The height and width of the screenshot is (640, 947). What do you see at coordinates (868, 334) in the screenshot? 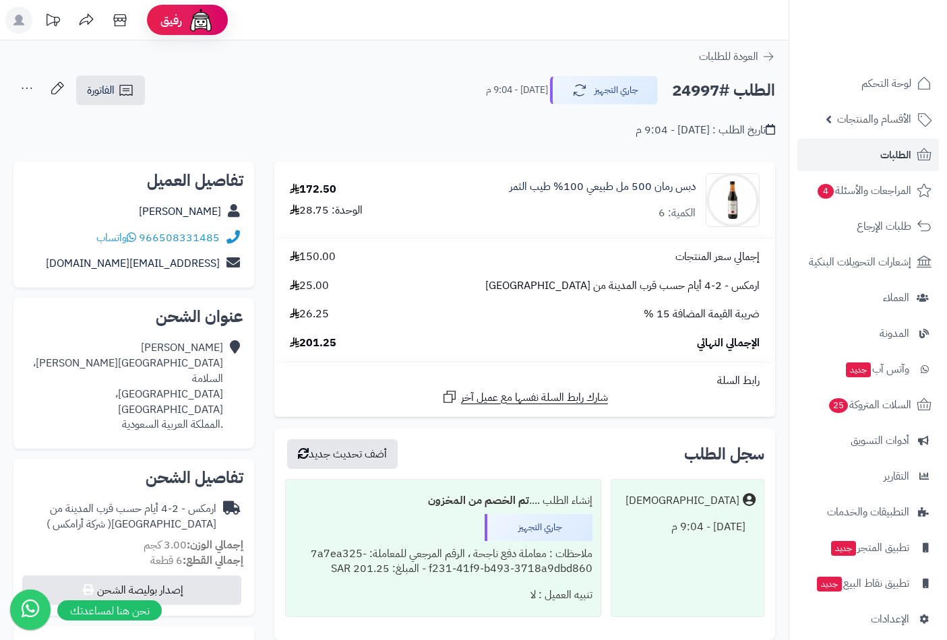
I see `a: المدونة` at bounding box center [868, 334].